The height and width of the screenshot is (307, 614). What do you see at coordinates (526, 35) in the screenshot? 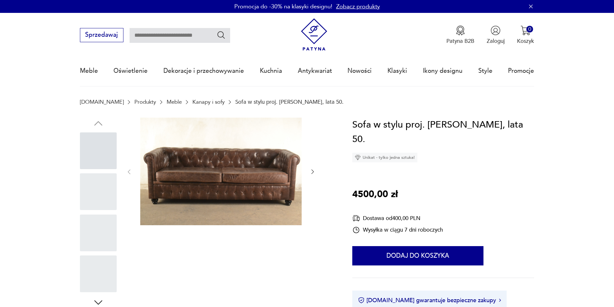
I see `button: 0Koszyk` at bounding box center [526, 35].